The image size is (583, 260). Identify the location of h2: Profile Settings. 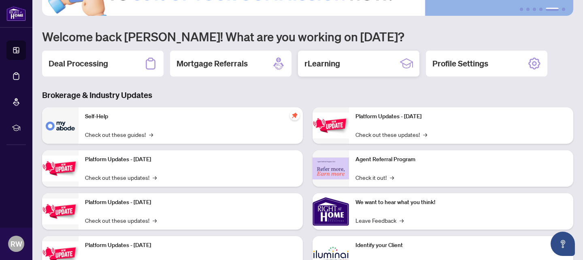
(460, 64).